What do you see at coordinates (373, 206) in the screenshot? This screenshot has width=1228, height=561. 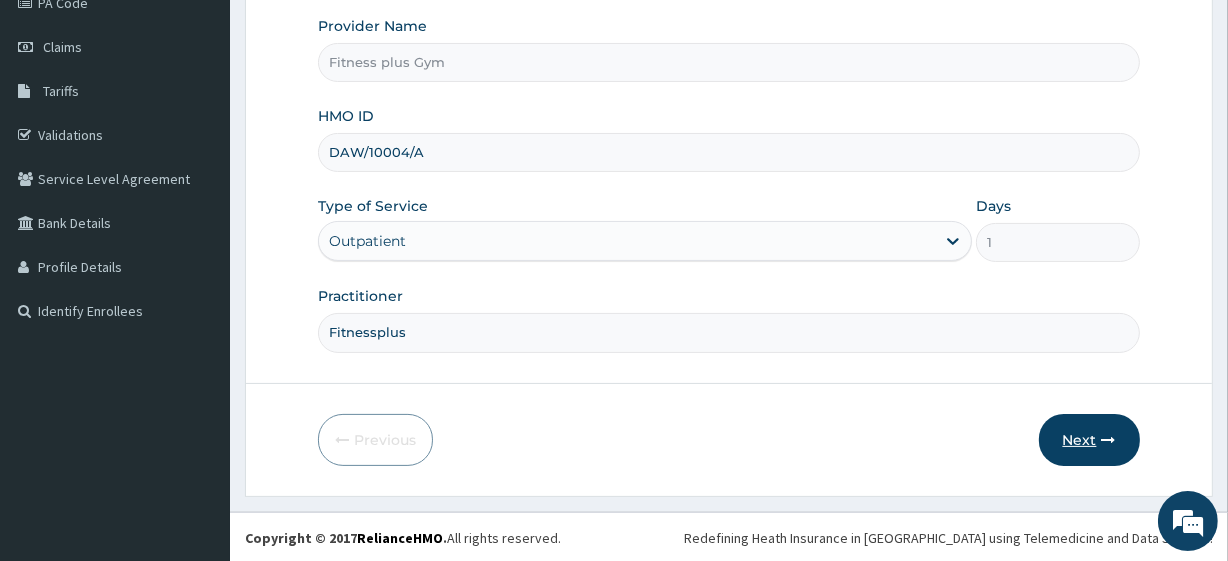 I see `label: Type of Service` at bounding box center [373, 206].